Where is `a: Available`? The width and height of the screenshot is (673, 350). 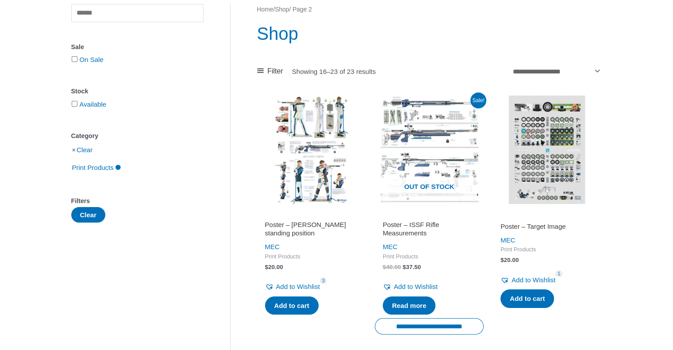 a: Available is located at coordinates (93, 104).